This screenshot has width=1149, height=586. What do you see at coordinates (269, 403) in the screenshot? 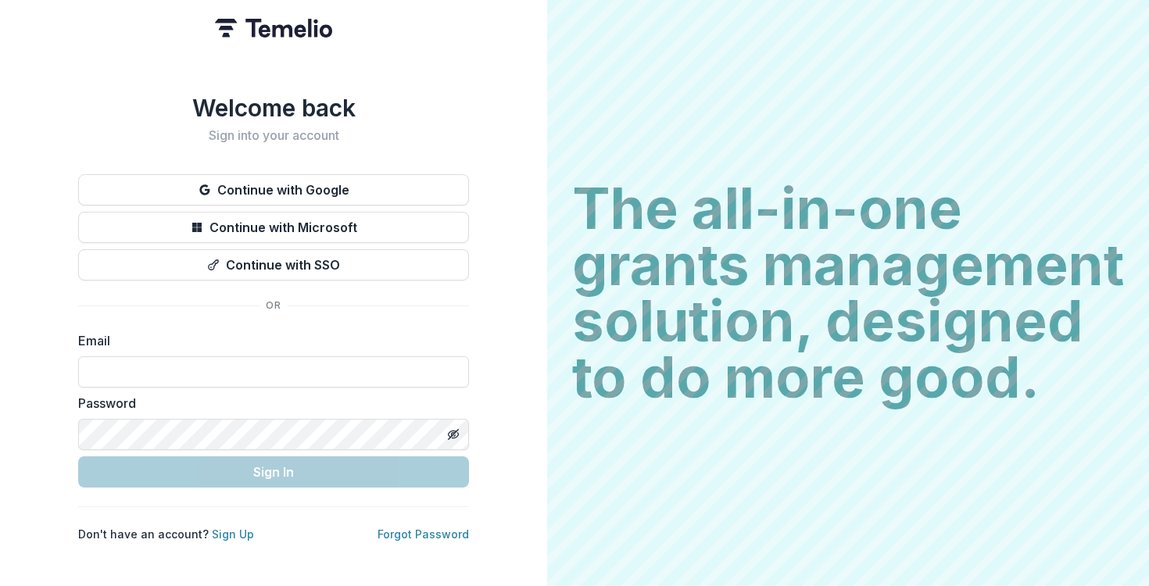
I see `label: Password` at bounding box center [269, 403].